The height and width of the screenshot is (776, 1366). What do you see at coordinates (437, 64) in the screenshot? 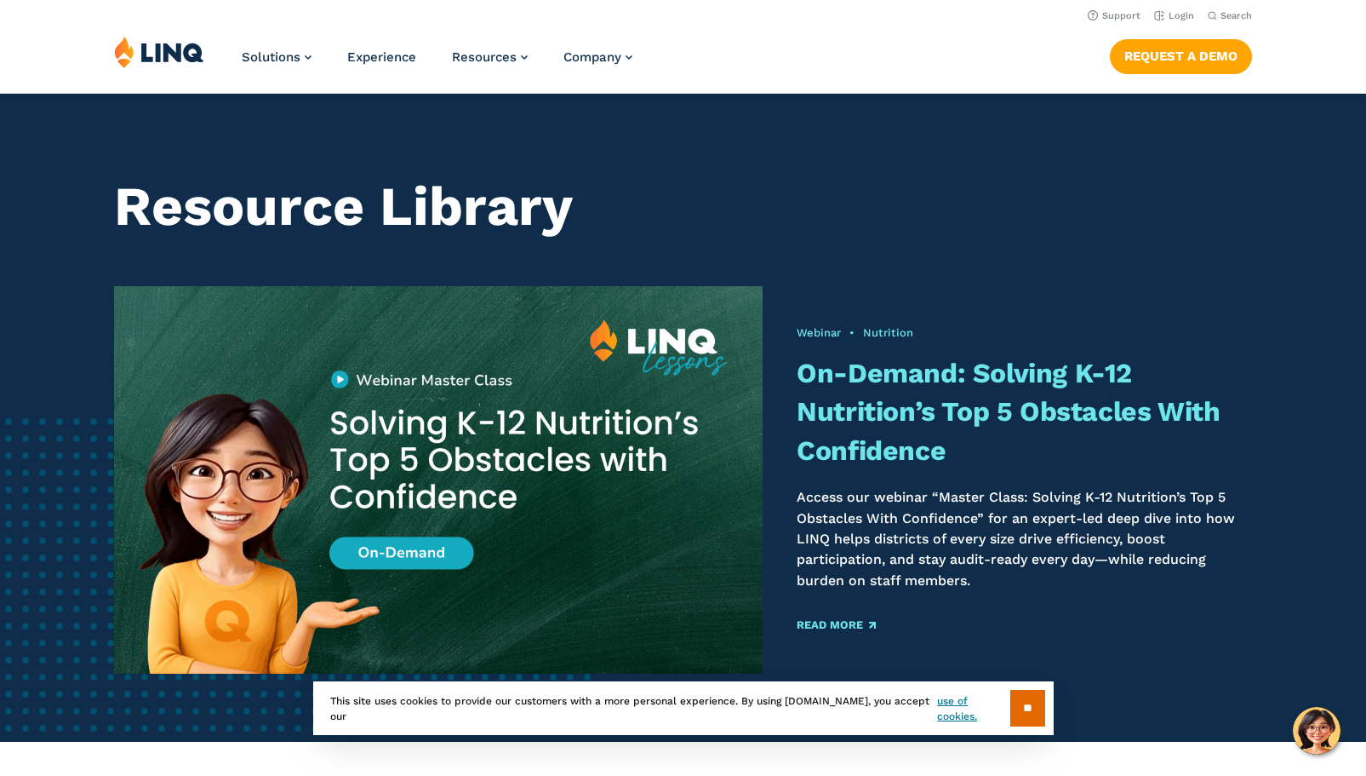
I see `nav: Primary Navigation` at bounding box center [437, 64].